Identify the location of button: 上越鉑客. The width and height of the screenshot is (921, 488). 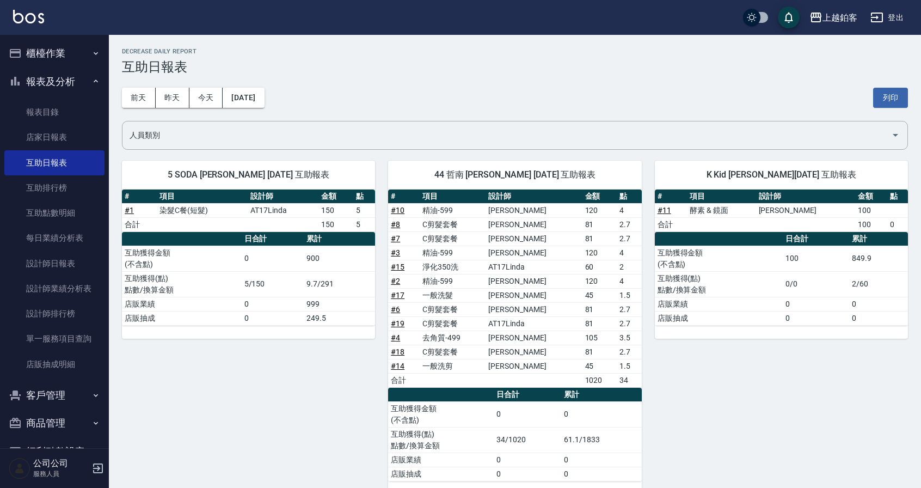
(834, 17).